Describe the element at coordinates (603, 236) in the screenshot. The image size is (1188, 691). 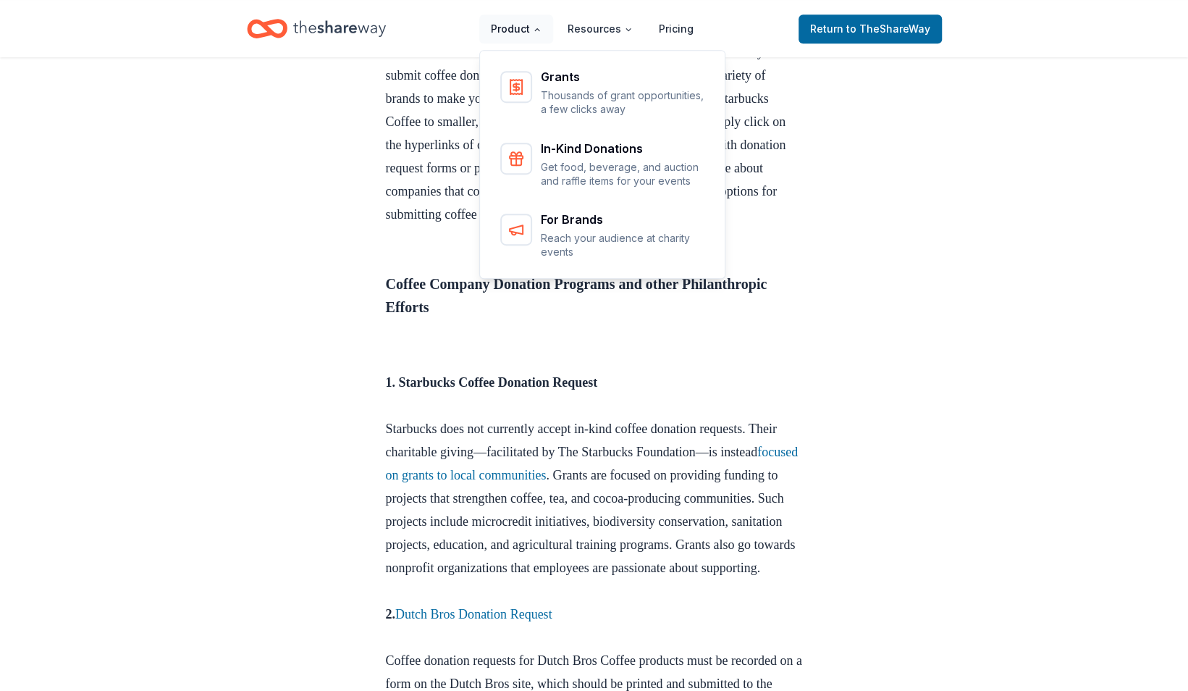
I see `a: For BrandsReach your audience at charity events` at that location.